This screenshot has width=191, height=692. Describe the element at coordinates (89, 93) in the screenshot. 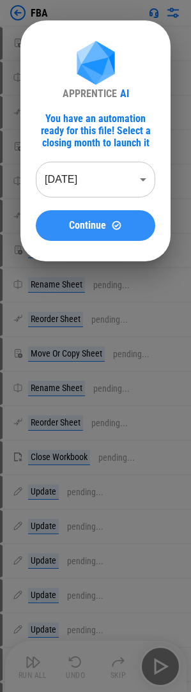

I see `div: APPRENTICE` at that location.